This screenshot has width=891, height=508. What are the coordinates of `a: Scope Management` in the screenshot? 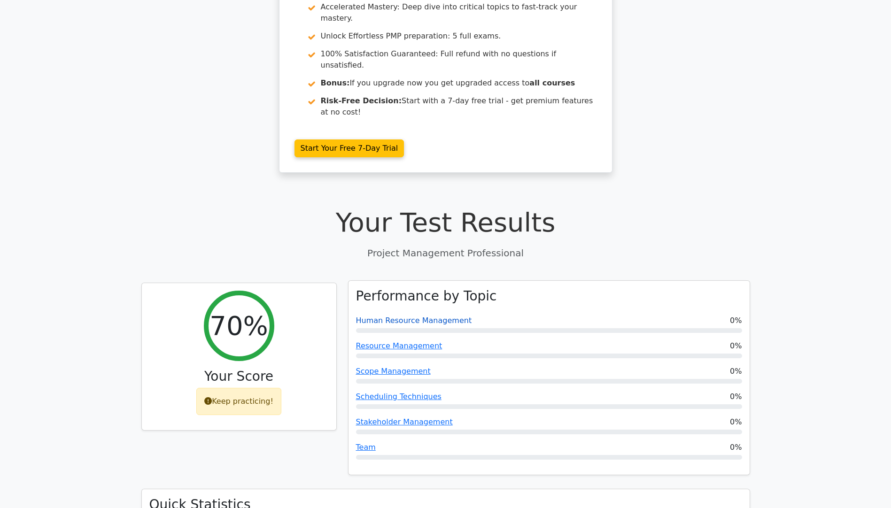 It's located at (393, 371).